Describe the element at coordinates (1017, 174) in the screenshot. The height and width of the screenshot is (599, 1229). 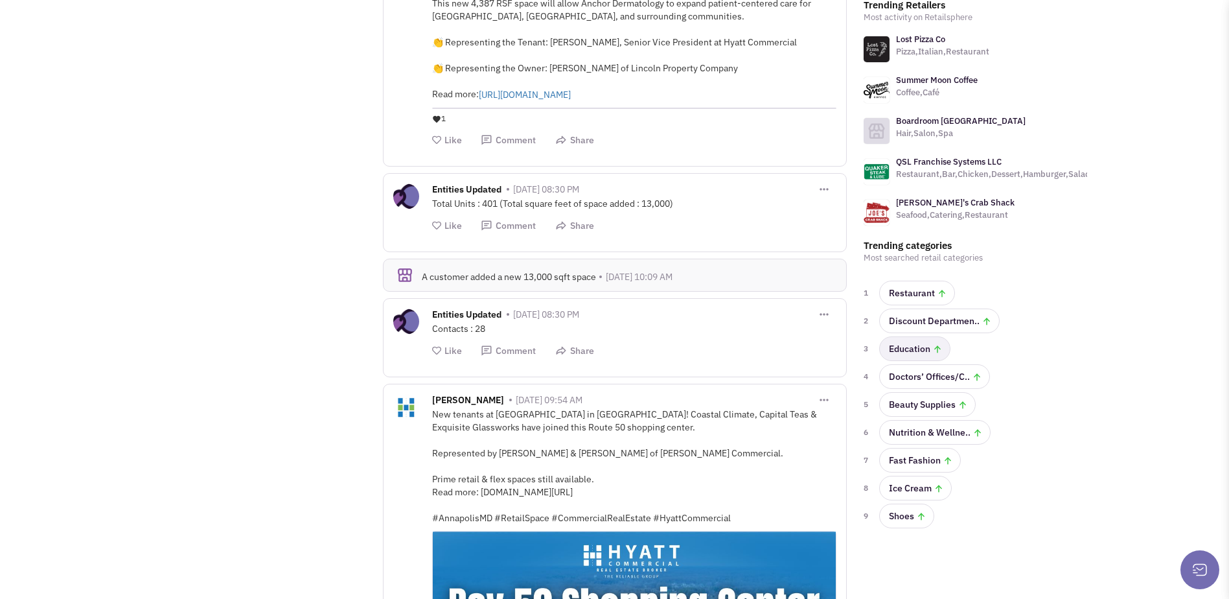
I see `p: Restaurant,Bar,Chicken,Dessert,Hamburger,Salad,Soup,Wings` at that location.